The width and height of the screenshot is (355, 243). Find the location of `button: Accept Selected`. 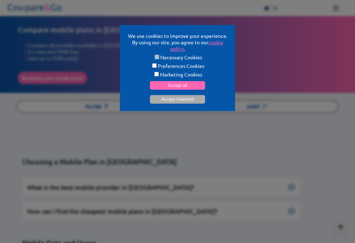

button: Accept Selected is located at coordinates (177, 99).